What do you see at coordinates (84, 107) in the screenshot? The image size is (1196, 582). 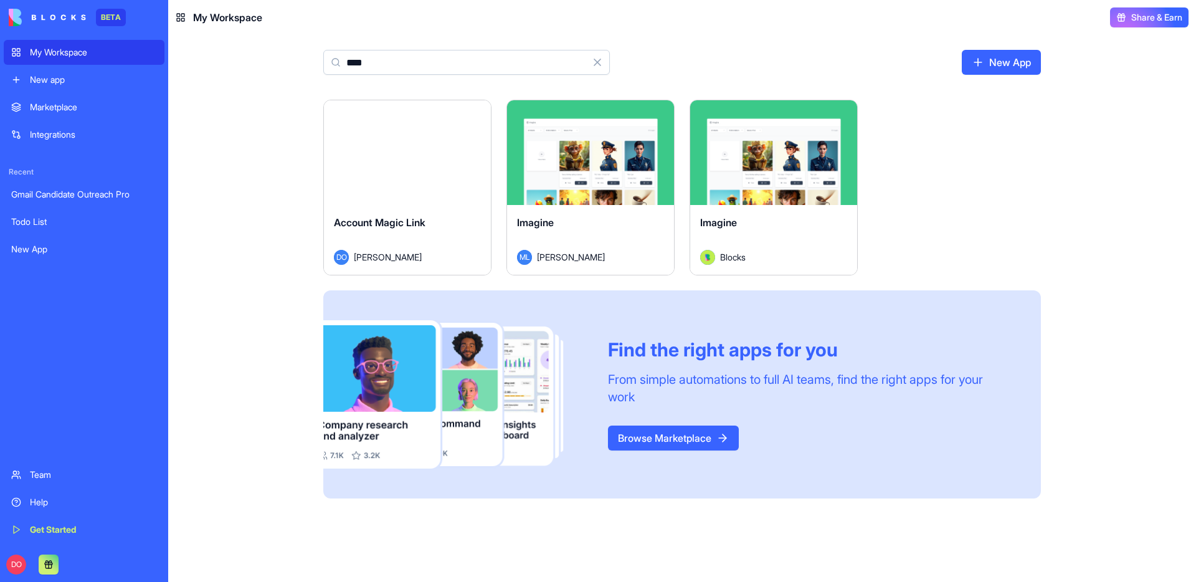 I see `a: Marketplace` at bounding box center [84, 107].